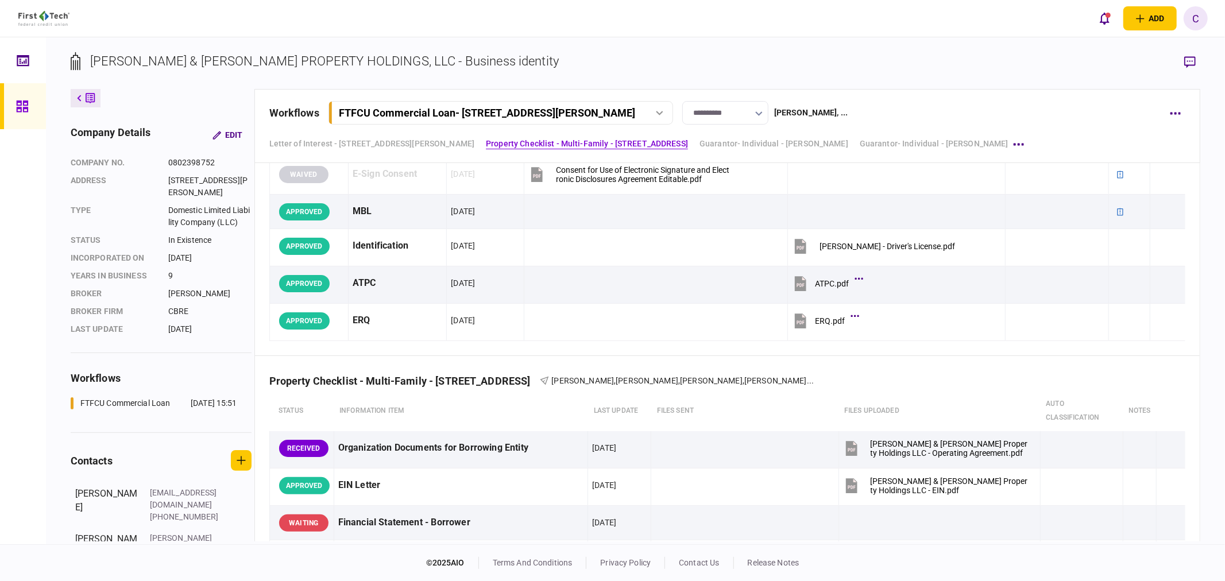 This screenshot has width=1225, height=581. What do you see at coordinates (826, 283) in the screenshot?
I see `button: ATPC.pdf` at bounding box center [826, 283].